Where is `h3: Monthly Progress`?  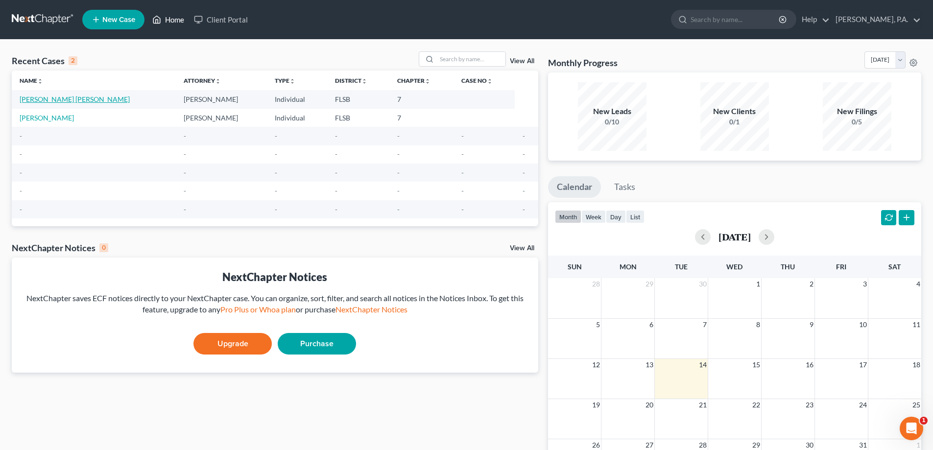
h3: Monthly Progress is located at coordinates (583, 63).